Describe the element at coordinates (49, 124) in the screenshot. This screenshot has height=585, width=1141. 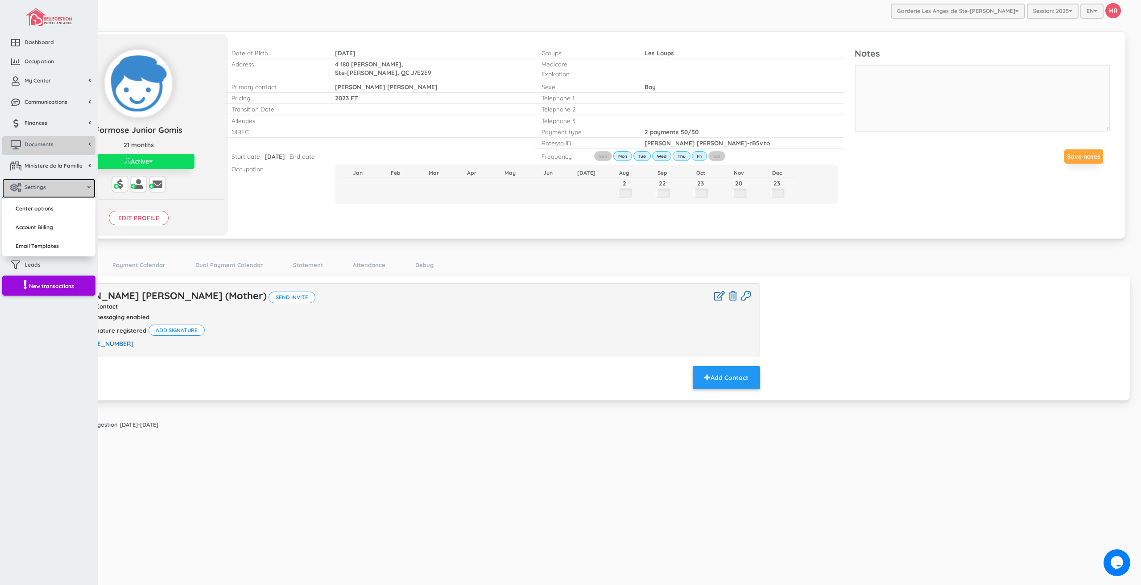
I see `a: Finances` at that location.